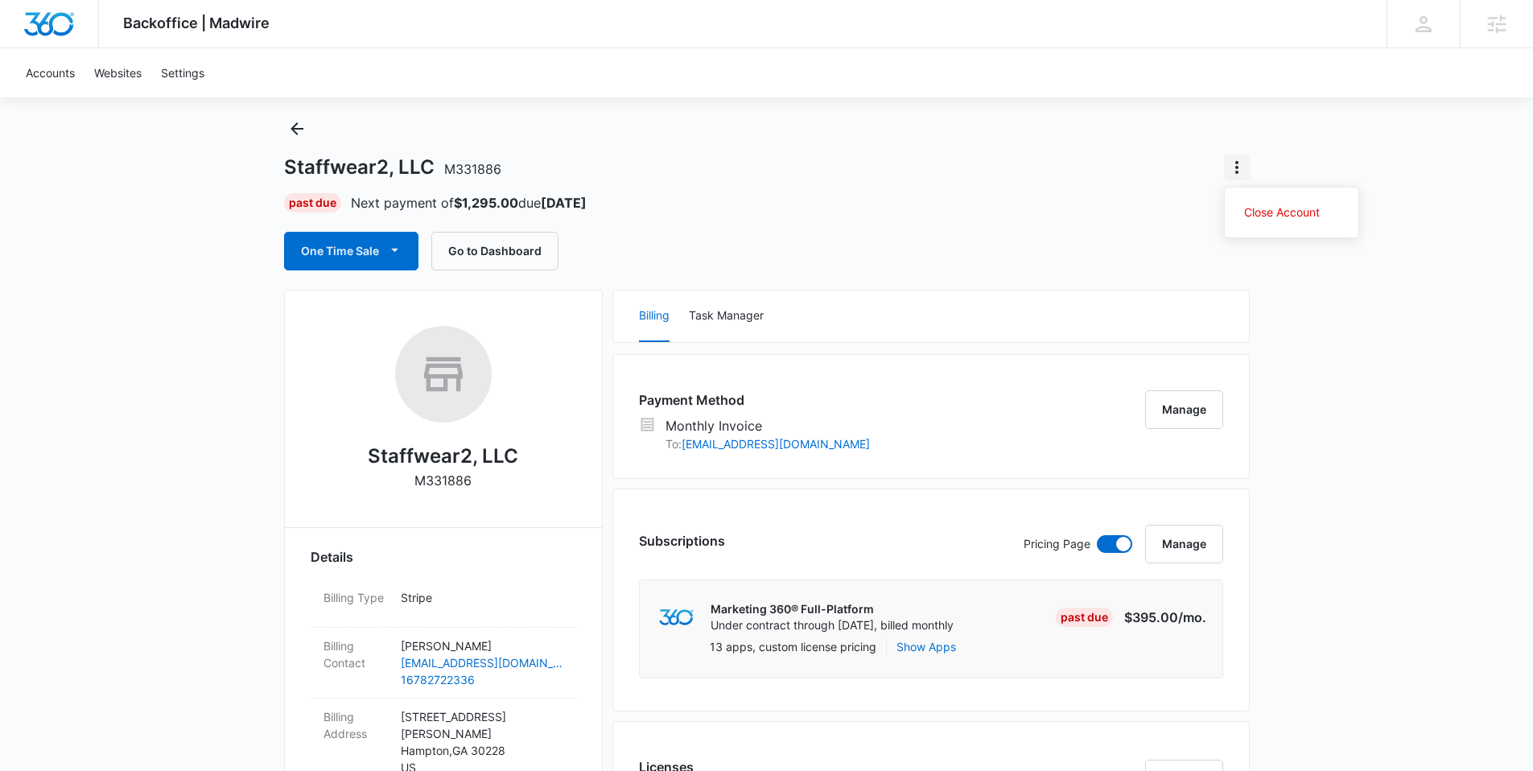 This screenshot has height=771, width=1533. I want to click on p: M331886, so click(443, 480).